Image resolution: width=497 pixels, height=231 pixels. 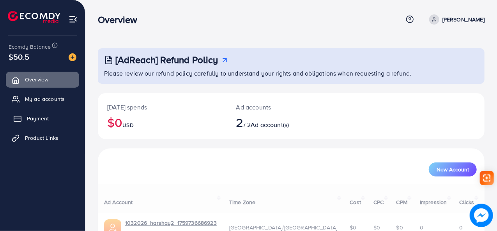 What do you see at coordinates (42, 138) in the screenshot?
I see `span: Product Links` at bounding box center [42, 138].